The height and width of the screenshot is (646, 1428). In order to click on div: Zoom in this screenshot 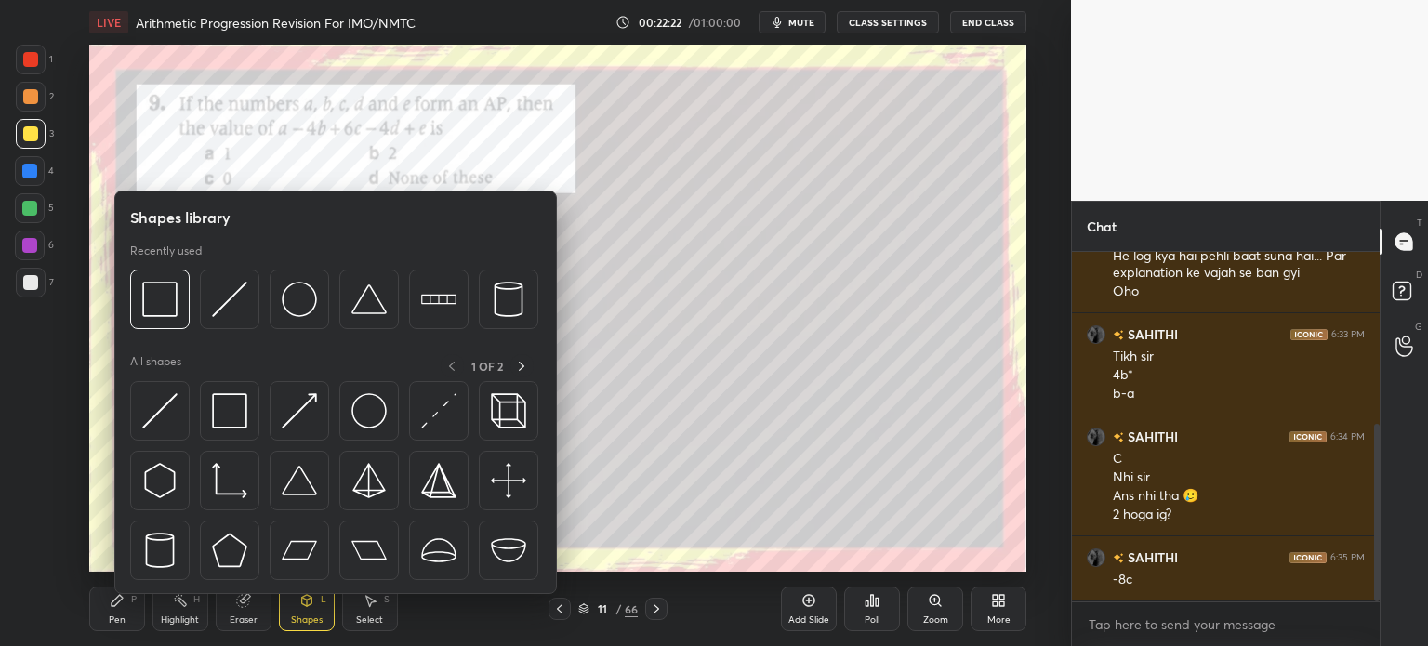, I will do `click(936, 620)`.